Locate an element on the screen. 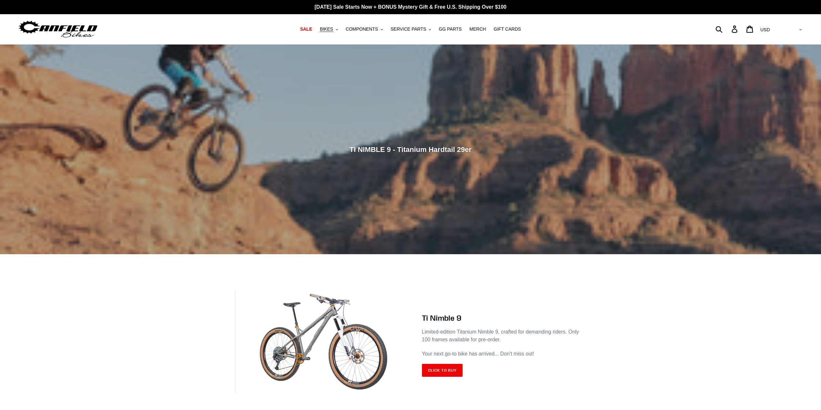  a: GG PARTS is located at coordinates (450, 29).